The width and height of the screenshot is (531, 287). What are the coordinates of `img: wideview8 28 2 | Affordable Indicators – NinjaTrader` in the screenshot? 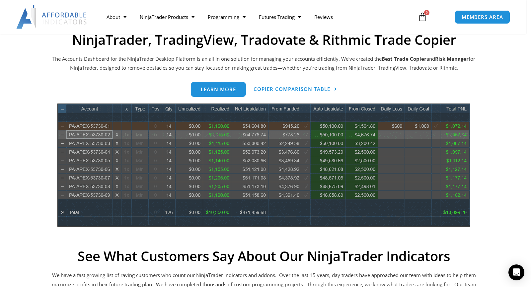 It's located at (264, 165).